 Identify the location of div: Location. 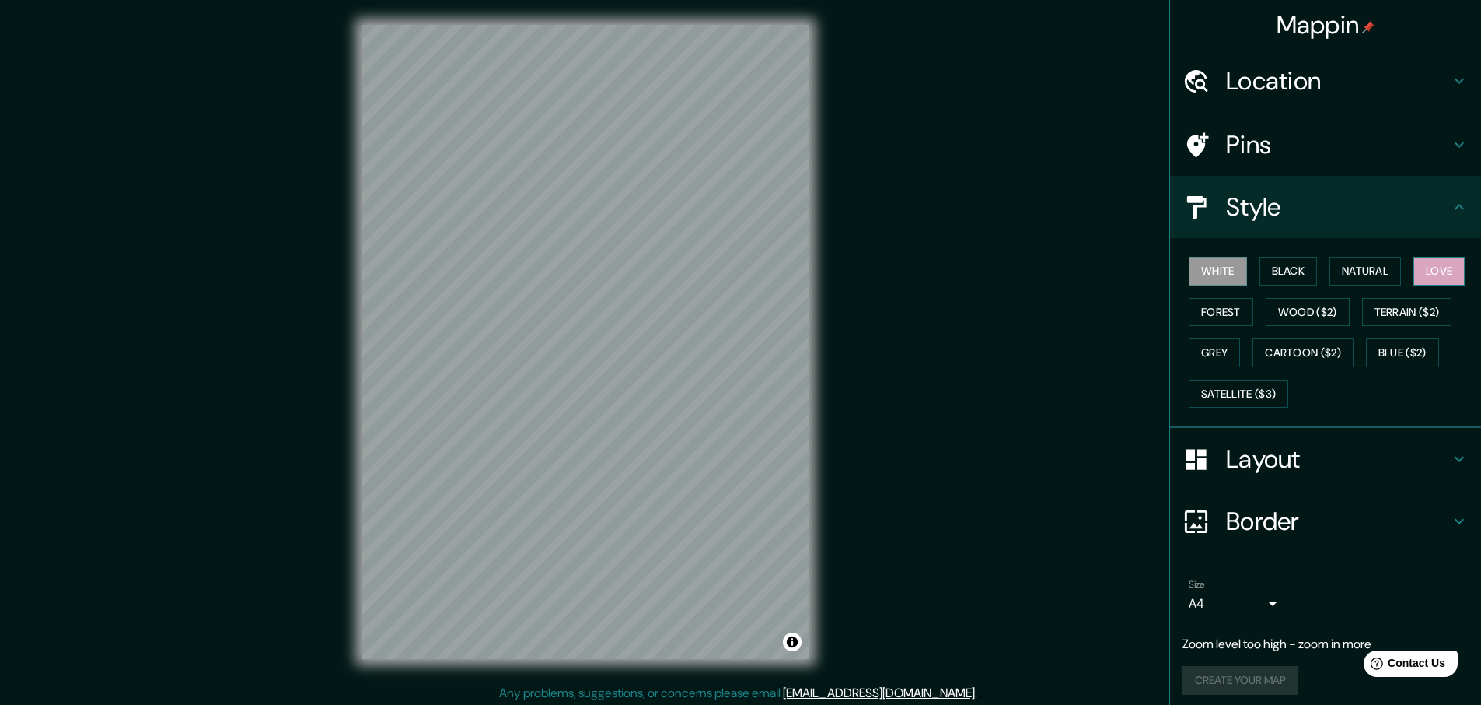
(1326, 81).